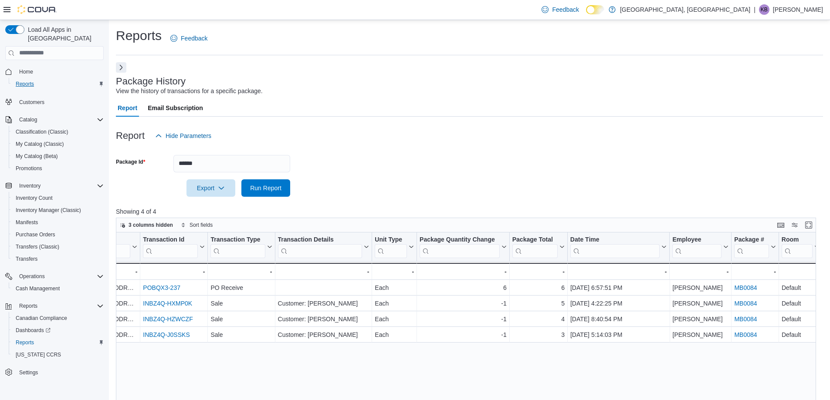 The height and width of the screenshot is (400, 830). What do you see at coordinates (58, 132) in the screenshot?
I see `span: Classification (Classic)` at bounding box center [58, 132].